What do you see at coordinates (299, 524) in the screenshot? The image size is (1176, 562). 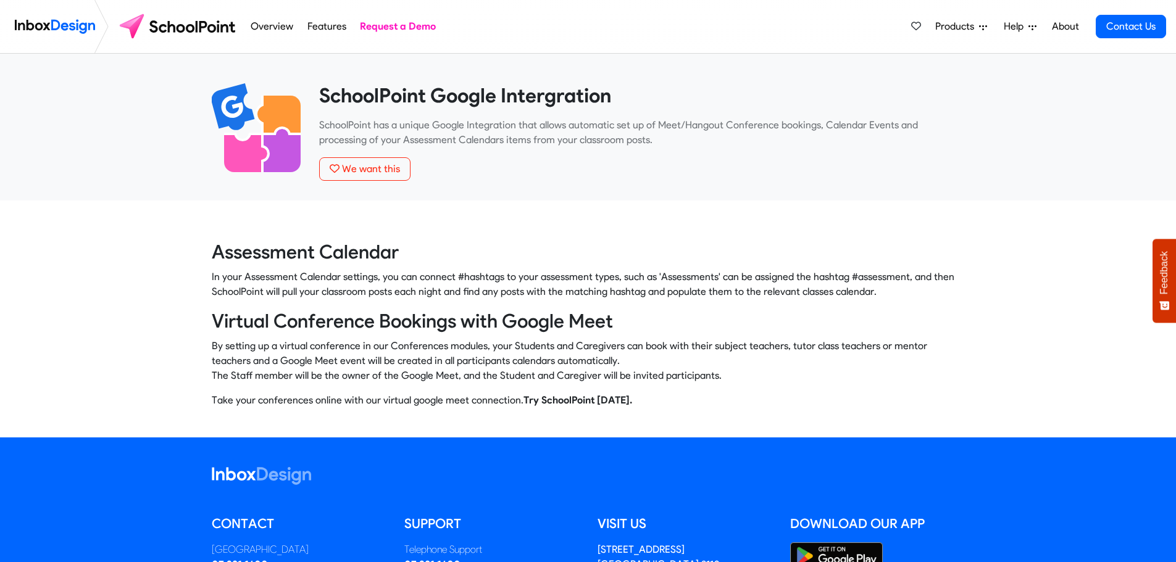 I see `h5: Contact` at bounding box center [299, 524].